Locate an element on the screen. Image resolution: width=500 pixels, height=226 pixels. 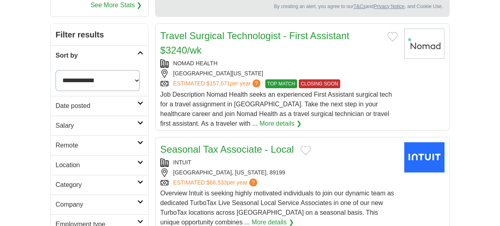
a: ESTIMATED:$66,533per year? is located at coordinates (216, 182).